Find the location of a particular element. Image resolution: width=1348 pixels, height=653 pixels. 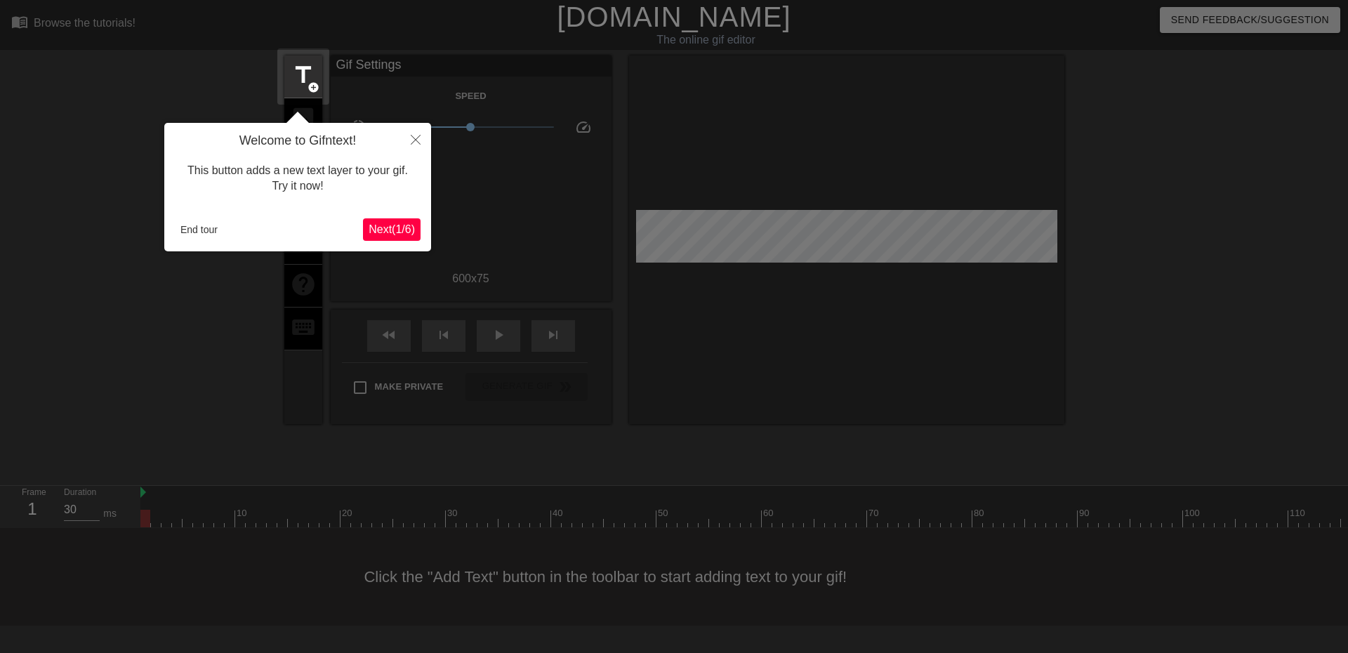

button: Next is located at coordinates (392, 230).